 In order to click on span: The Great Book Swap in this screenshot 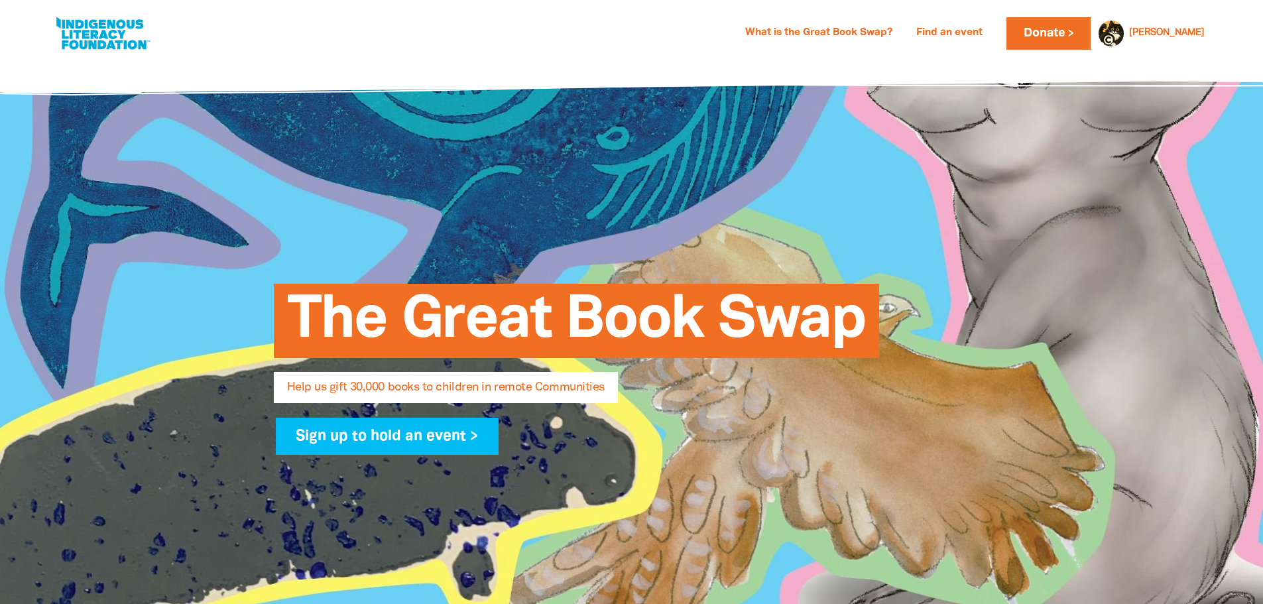, I will do `click(576, 325)`.